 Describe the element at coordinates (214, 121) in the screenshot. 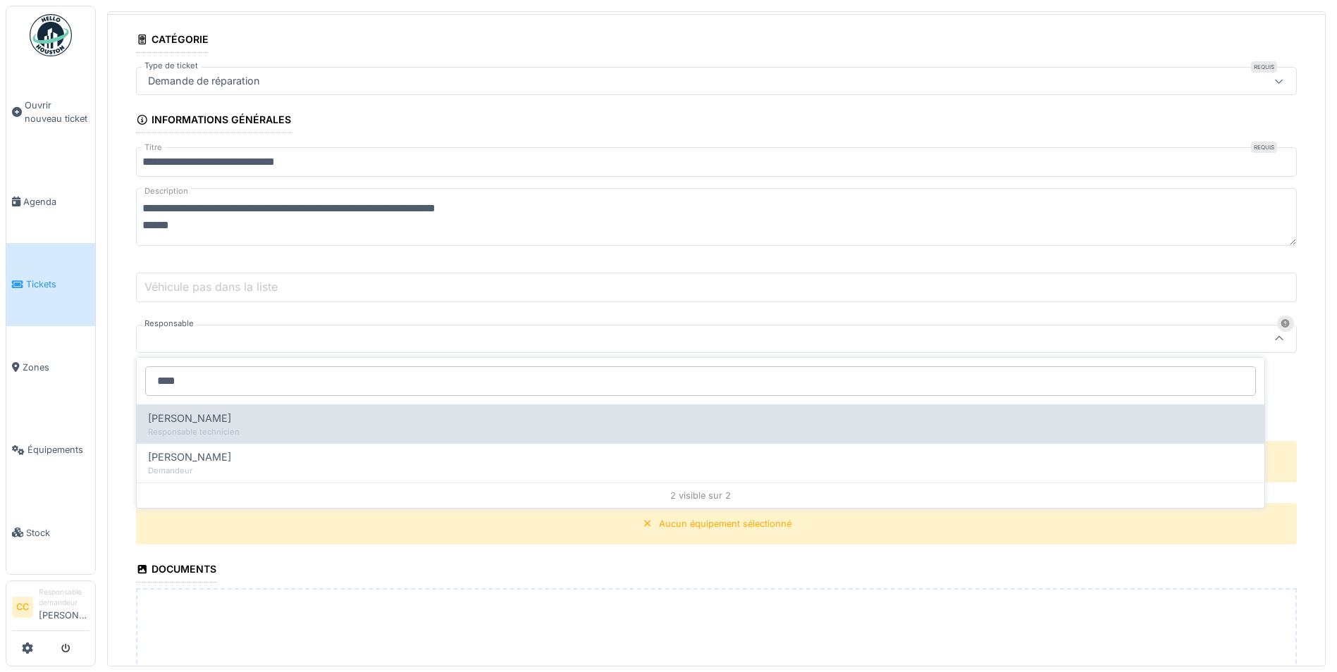

I see `div: Informations générales` at that location.